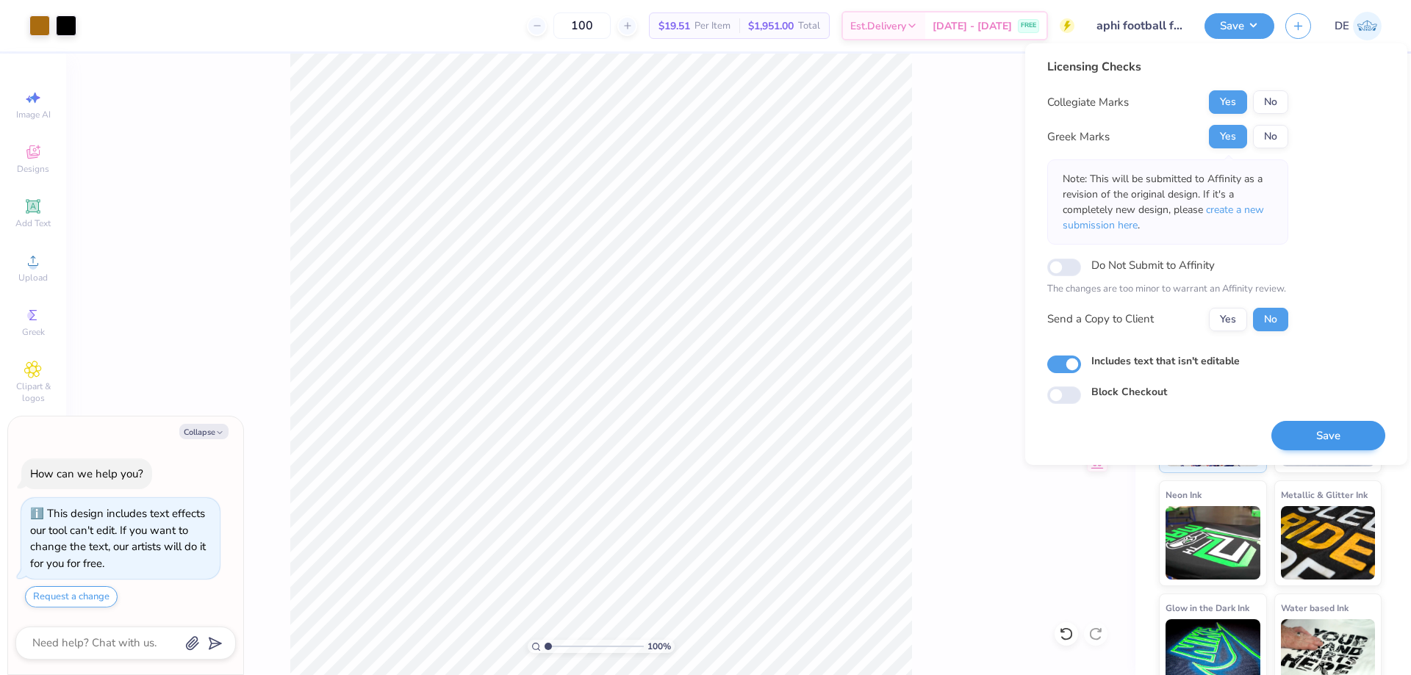 This screenshot has width=1411, height=675. What do you see at coordinates (33, 332) in the screenshot?
I see `span: Greek` at bounding box center [33, 332].